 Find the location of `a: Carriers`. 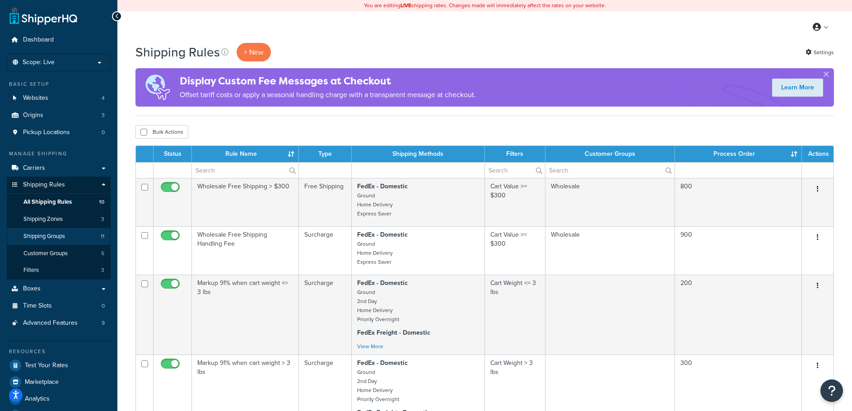

a: Carriers is located at coordinates (59, 168).